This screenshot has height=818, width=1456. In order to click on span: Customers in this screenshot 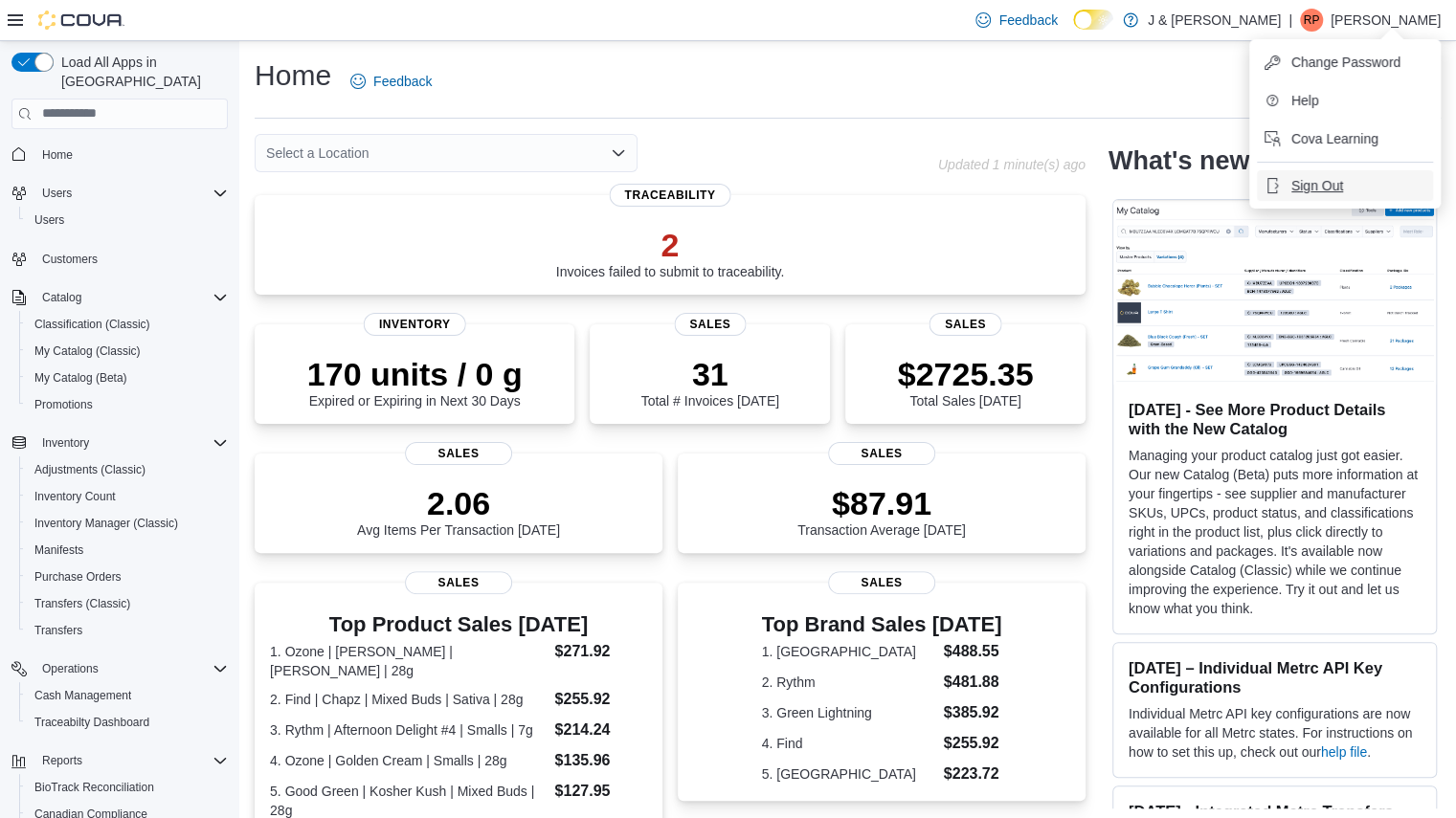, I will do `click(132, 258)`.